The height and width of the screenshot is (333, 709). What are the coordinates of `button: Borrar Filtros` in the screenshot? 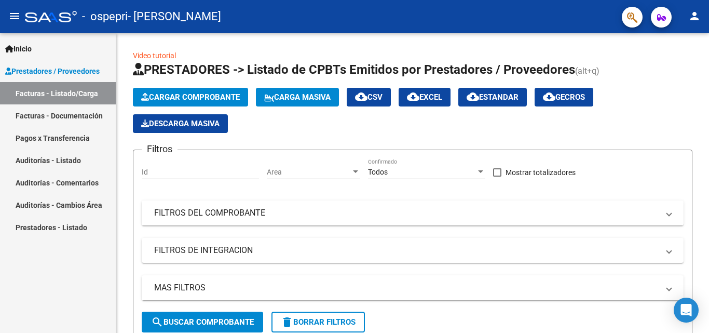 It's located at (318, 322).